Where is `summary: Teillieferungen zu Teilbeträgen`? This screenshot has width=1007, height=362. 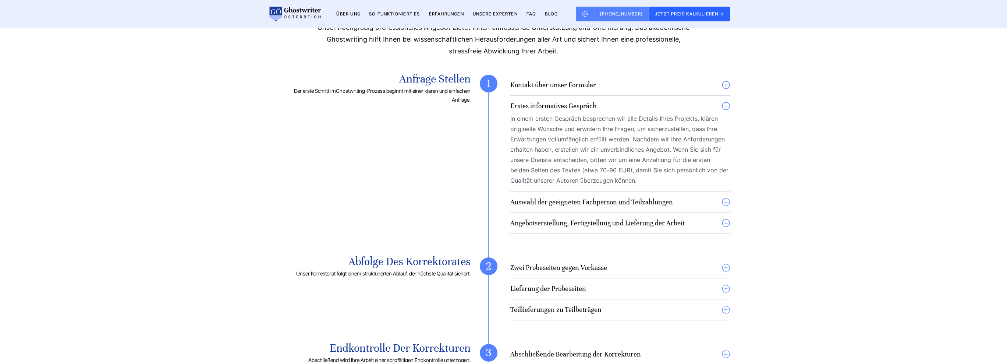 summary: Teillieferungen zu Teilbeträgen is located at coordinates (620, 309).